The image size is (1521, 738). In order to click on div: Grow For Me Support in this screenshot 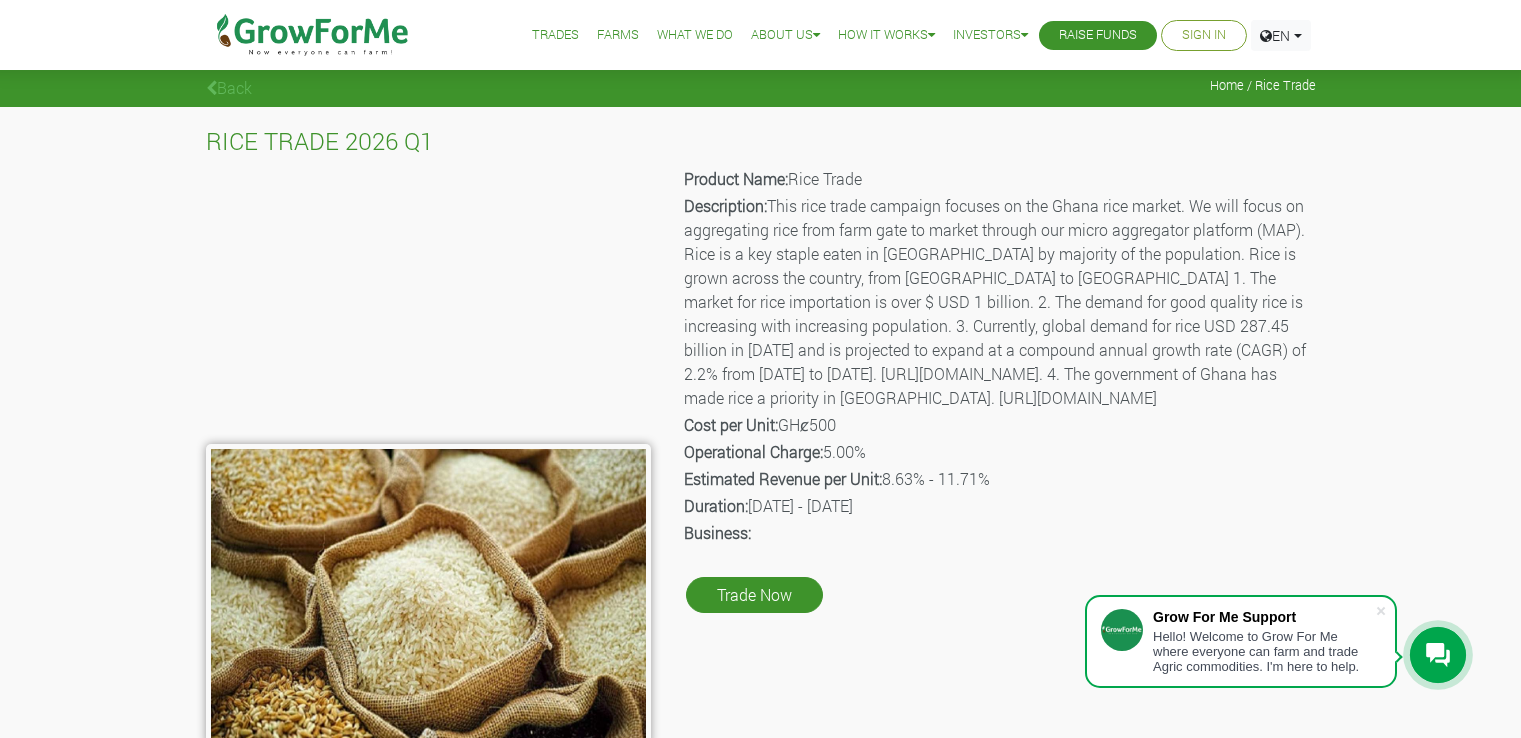, I will do `click(1264, 617)`.